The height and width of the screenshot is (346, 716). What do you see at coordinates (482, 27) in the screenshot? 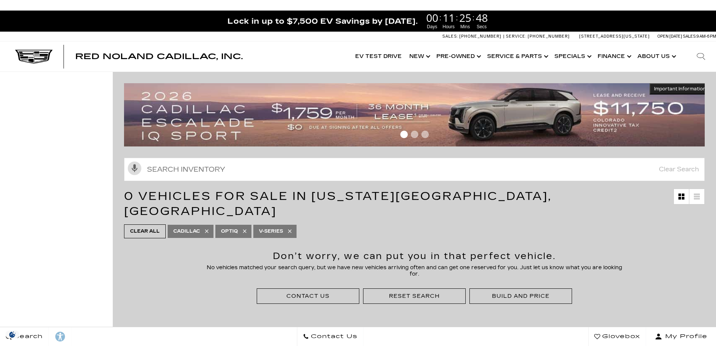
I see `span: Secs` at bounding box center [482, 27].